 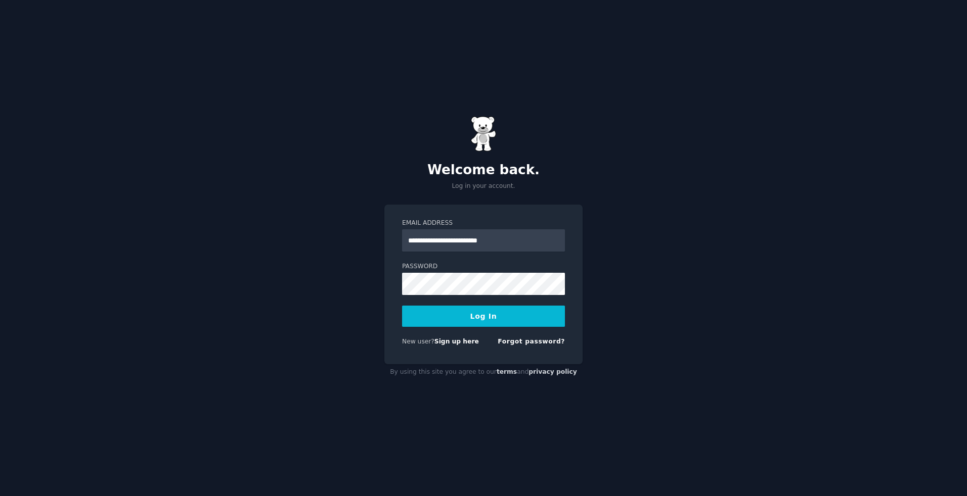 What do you see at coordinates (483, 187) in the screenshot?
I see `p: Log in your account.` at bounding box center [483, 187].